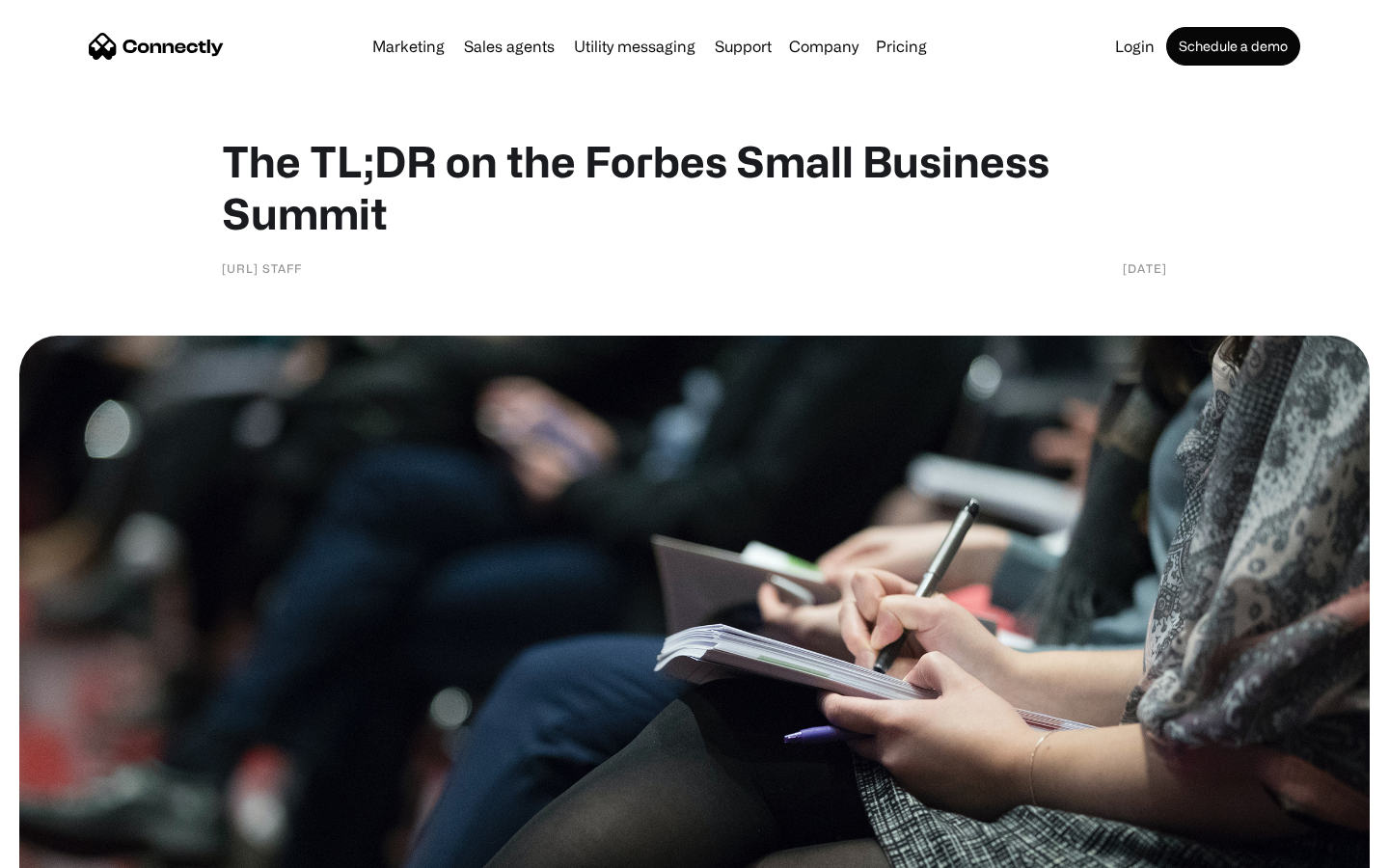 Image resolution: width=1389 pixels, height=868 pixels. I want to click on a: Support, so click(743, 46).